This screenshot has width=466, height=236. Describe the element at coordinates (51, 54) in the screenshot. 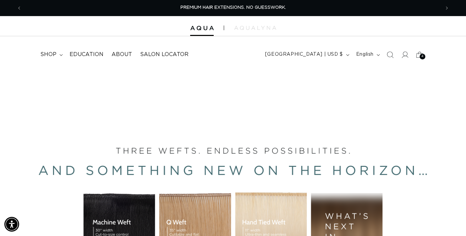

I see `summary: shop` at that location.